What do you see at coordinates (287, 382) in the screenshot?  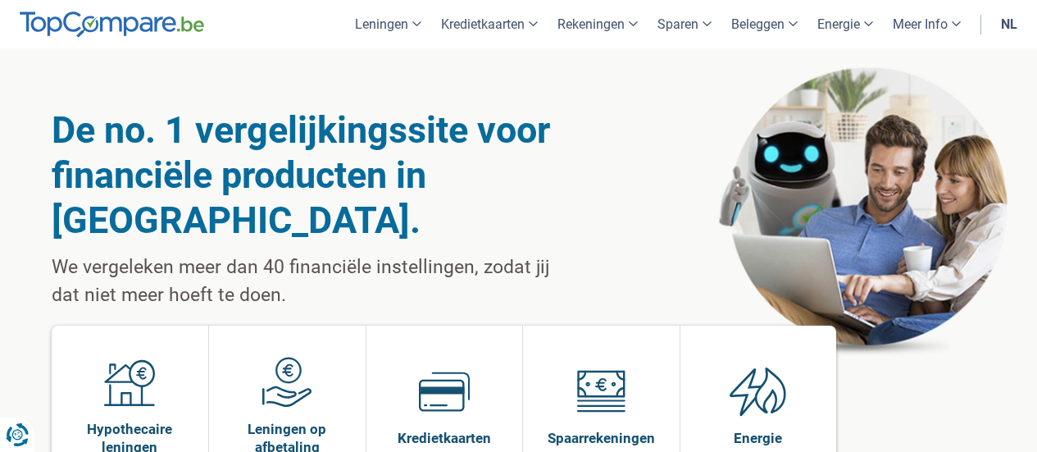 I see `img: Leningen op afbetaling` at bounding box center [287, 382].